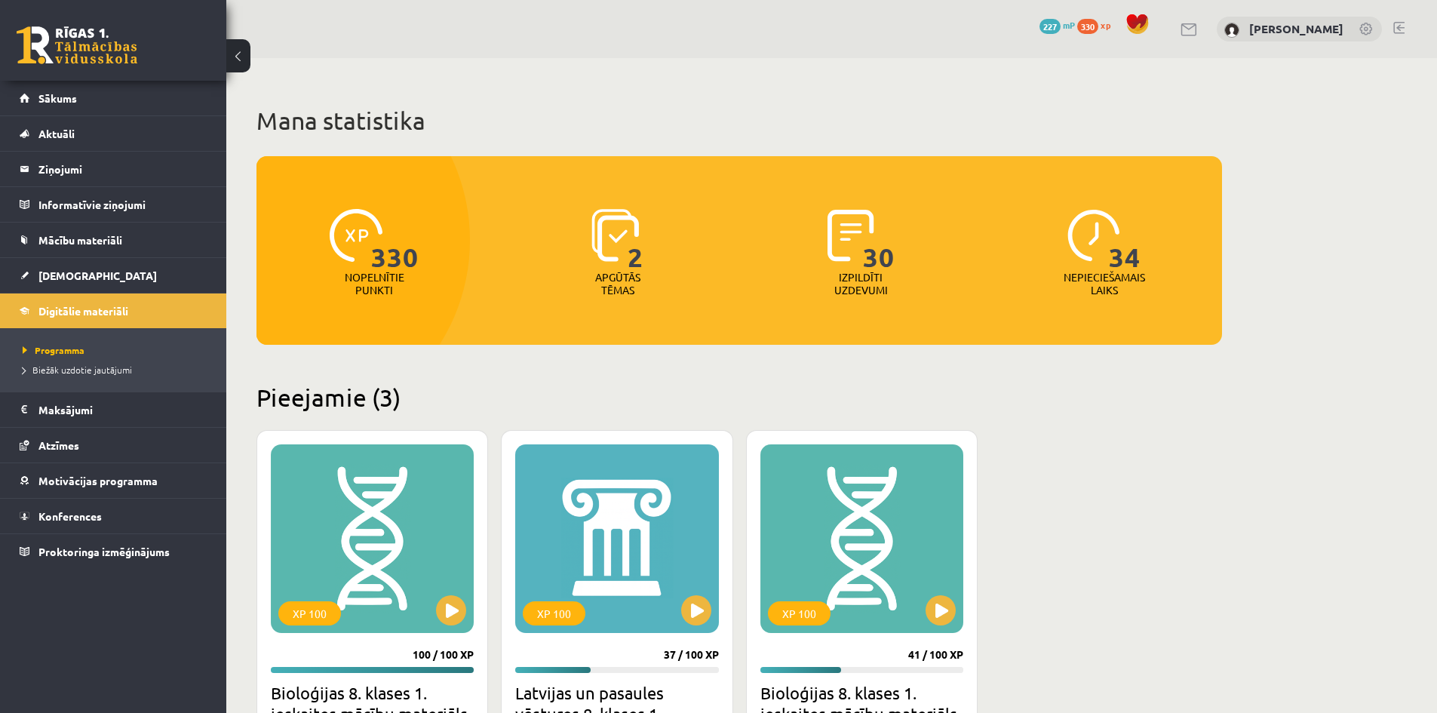  I want to click on span: Programma, so click(54, 350).